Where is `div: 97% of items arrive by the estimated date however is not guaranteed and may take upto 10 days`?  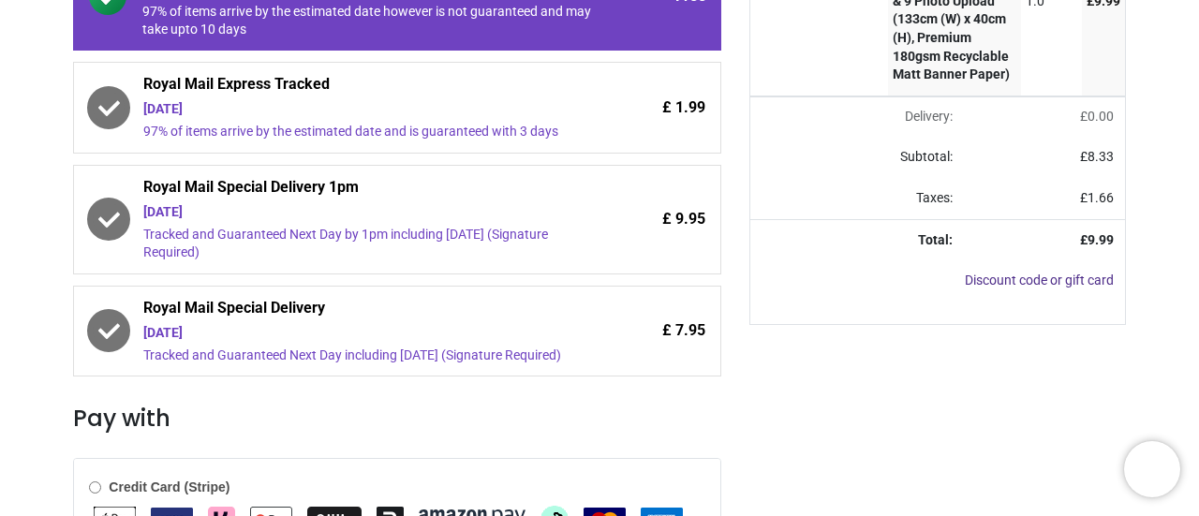
div: 97% of items arrive by the estimated date however is not guaranteed and may take upto 10 days is located at coordinates (367, 21).